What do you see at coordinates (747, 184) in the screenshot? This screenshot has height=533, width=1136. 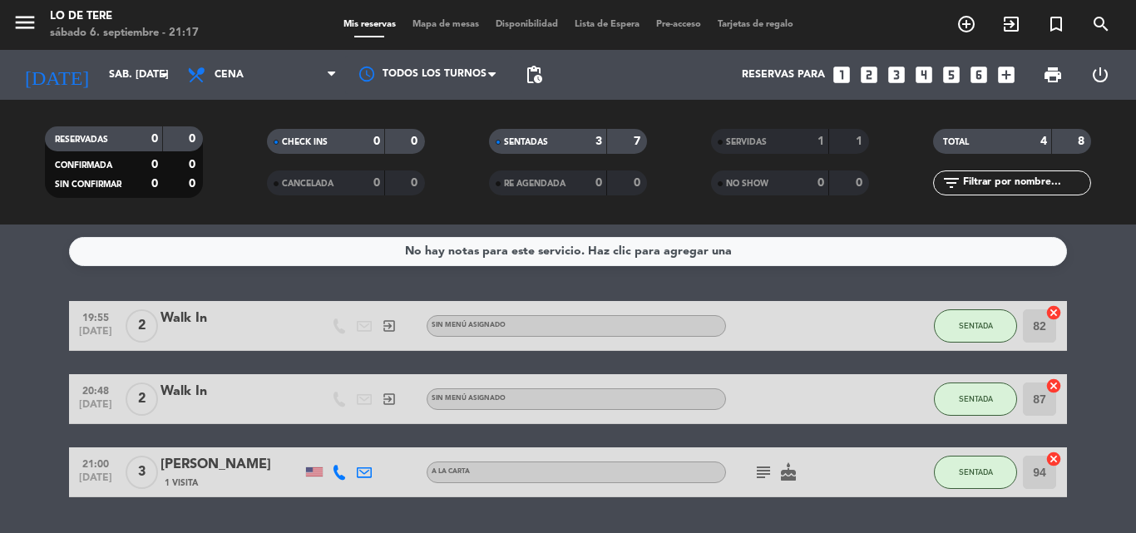 I see `span: NO SHOW` at bounding box center [747, 184].